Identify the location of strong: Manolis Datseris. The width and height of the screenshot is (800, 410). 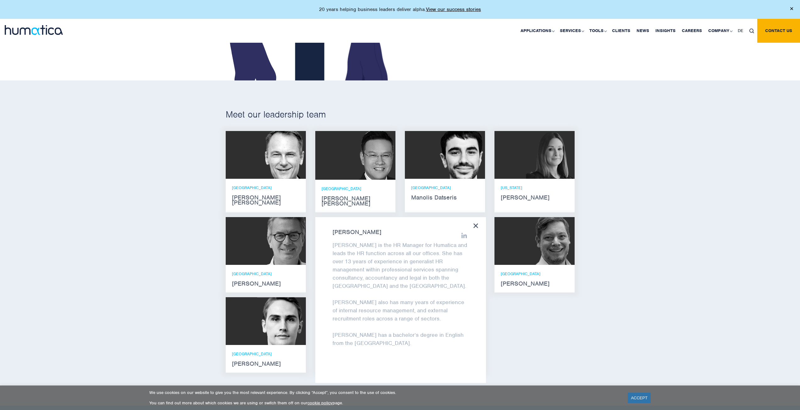
(445, 198).